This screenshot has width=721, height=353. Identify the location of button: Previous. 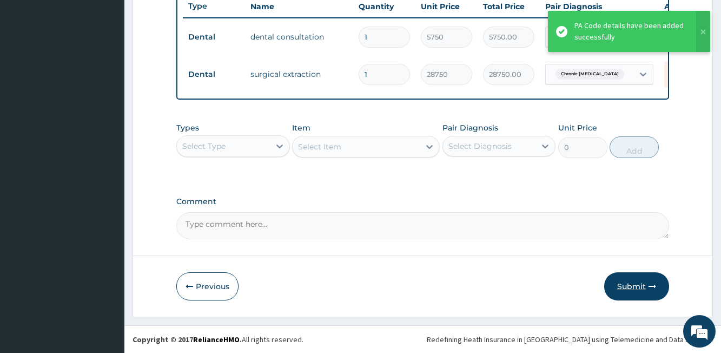
(207, 286).